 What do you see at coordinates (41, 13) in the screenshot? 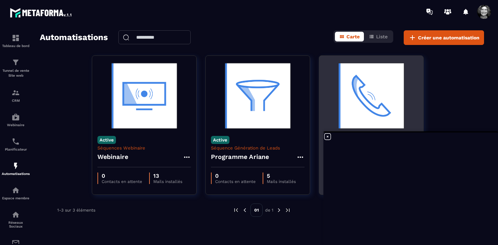
I see `img: logo` at bounding box center [41, 13].